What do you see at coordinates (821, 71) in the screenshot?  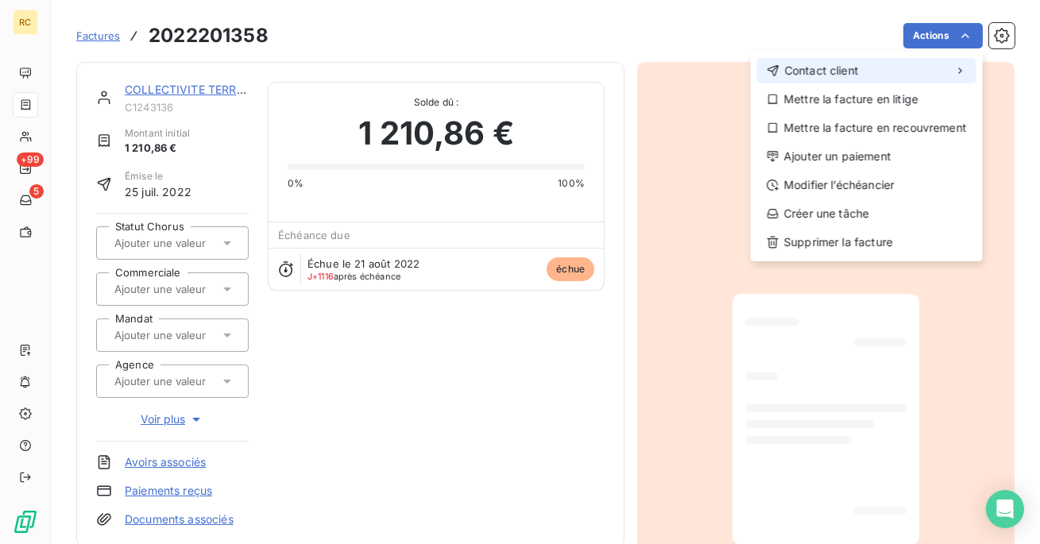 I see `span: Contact client` at bounding box center [821, 71].